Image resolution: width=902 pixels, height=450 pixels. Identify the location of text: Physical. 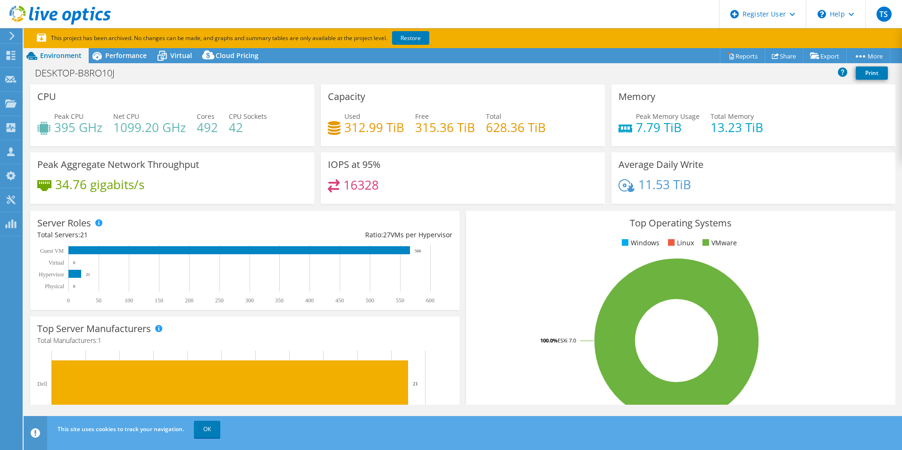
(54, 286).